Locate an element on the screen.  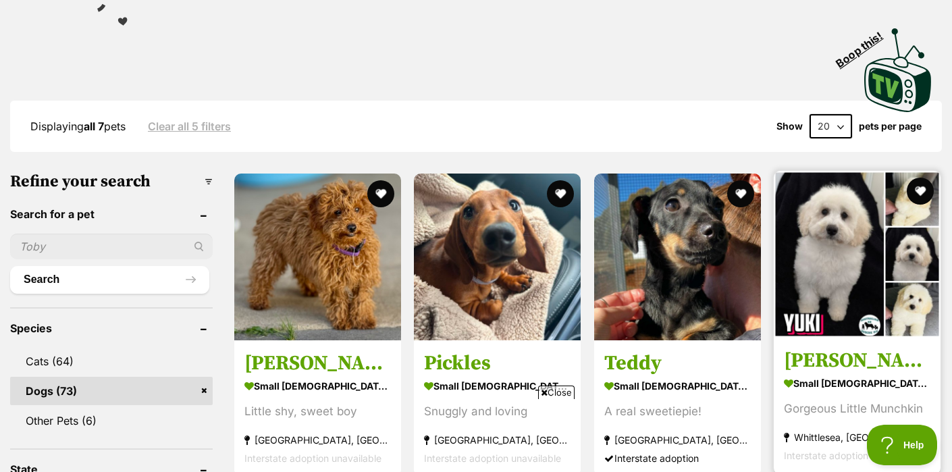
img: Yuki - Bichon Frise Dog is located at coordinates (857, 254).